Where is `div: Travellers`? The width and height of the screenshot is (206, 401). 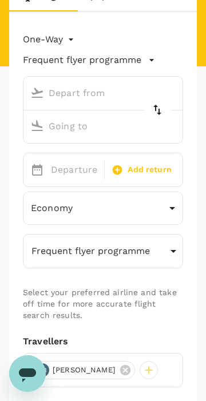
div: Travellers is located at coordinates (103, 341).